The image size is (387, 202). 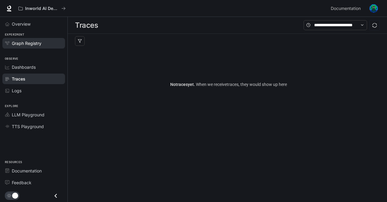 What do you see at coordinates (34, 115) in the screenshot?
I see `a: LLM Playground` at bounding box center [34, 115].